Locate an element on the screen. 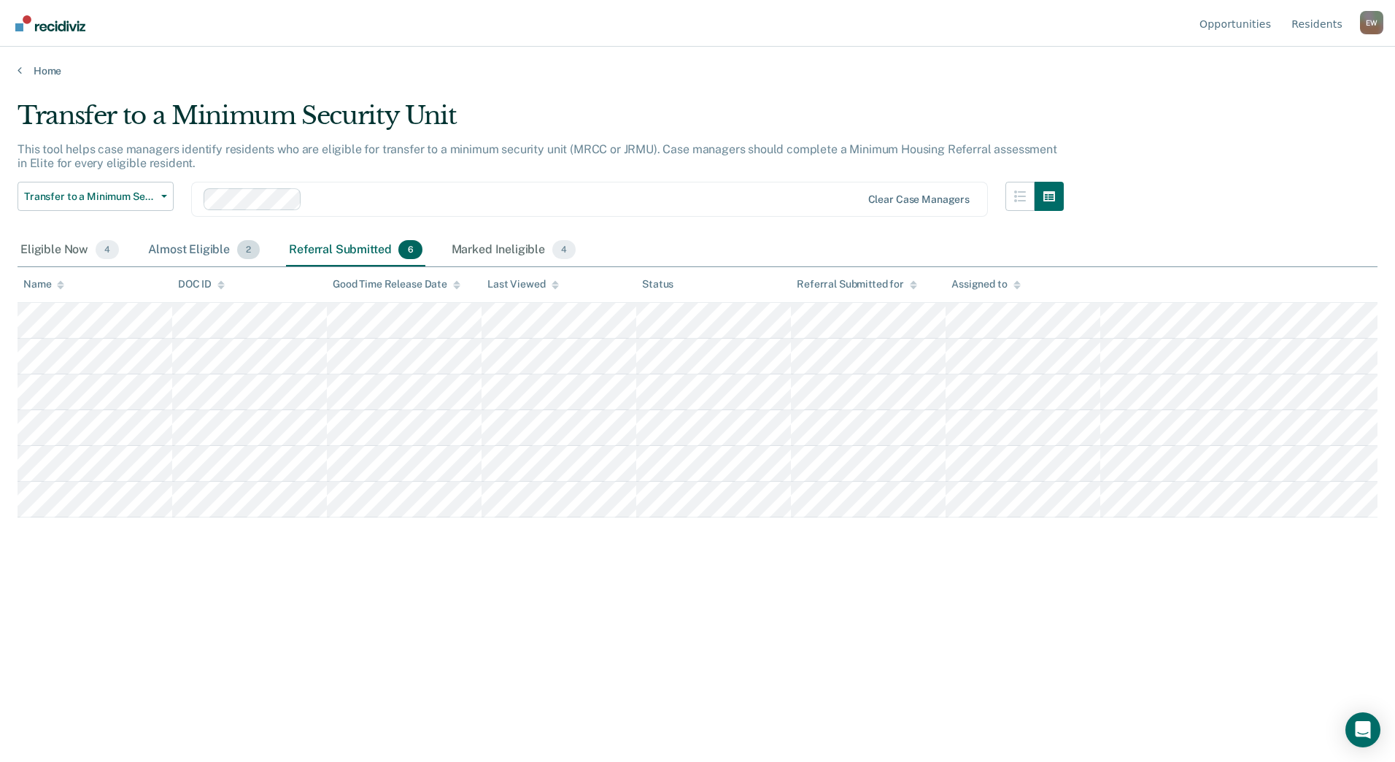  div: Referral Submitted6 is located at coordinates (355, 250).